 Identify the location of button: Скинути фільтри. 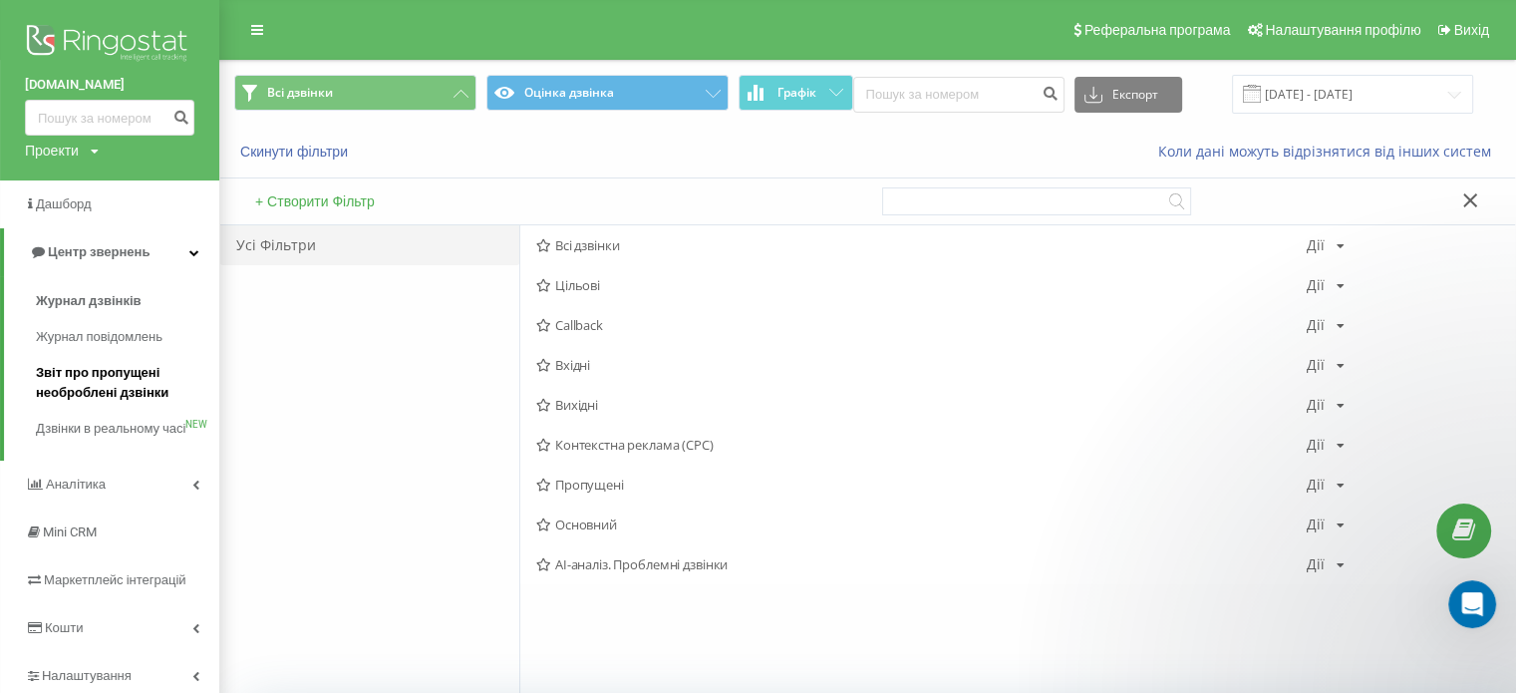
(296, 152).